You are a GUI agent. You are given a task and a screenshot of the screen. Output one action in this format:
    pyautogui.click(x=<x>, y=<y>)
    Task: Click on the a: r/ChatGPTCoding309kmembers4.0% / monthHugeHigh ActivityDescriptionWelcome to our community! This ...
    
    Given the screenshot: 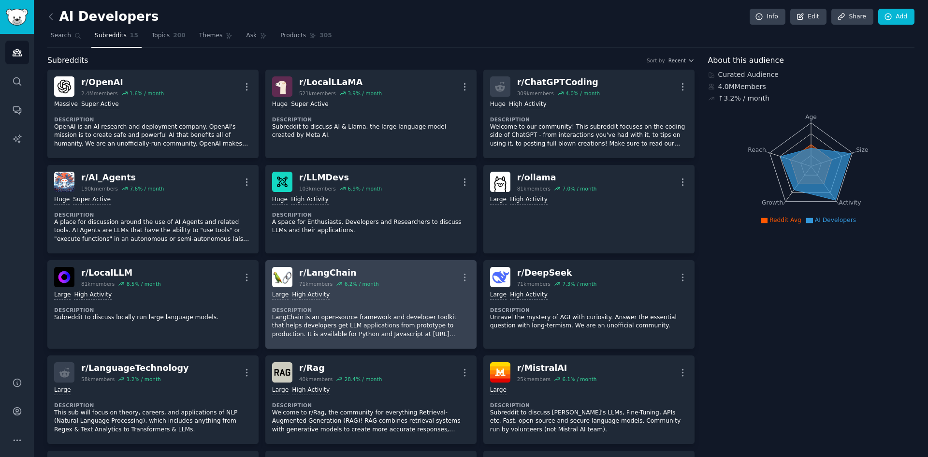 What is the action you would take?
    pyautogui.click(x=589, y=114)
    